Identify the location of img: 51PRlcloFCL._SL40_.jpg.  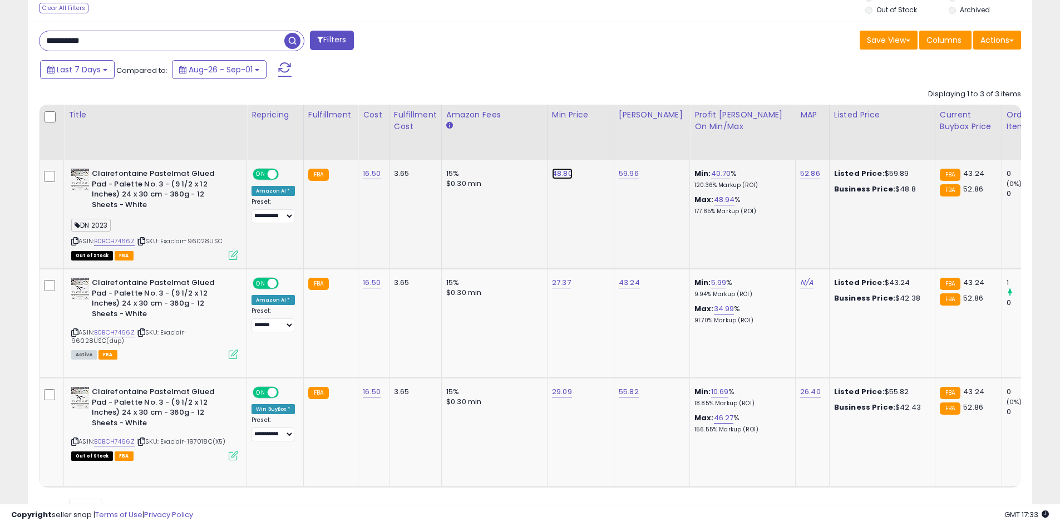
(80, 180).